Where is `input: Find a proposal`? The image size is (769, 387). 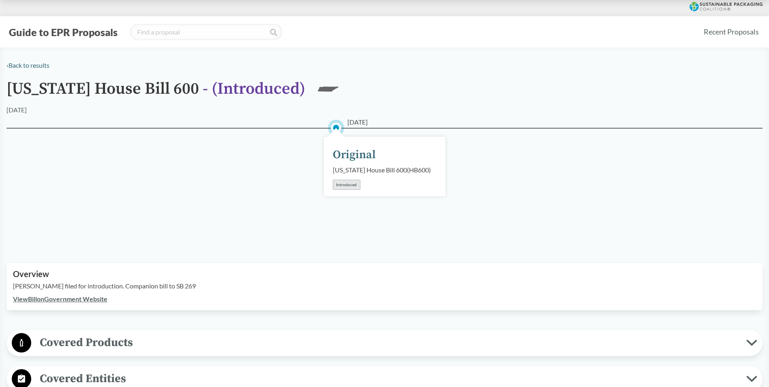
input: Find a proposal is located at coordinates (206, 32).